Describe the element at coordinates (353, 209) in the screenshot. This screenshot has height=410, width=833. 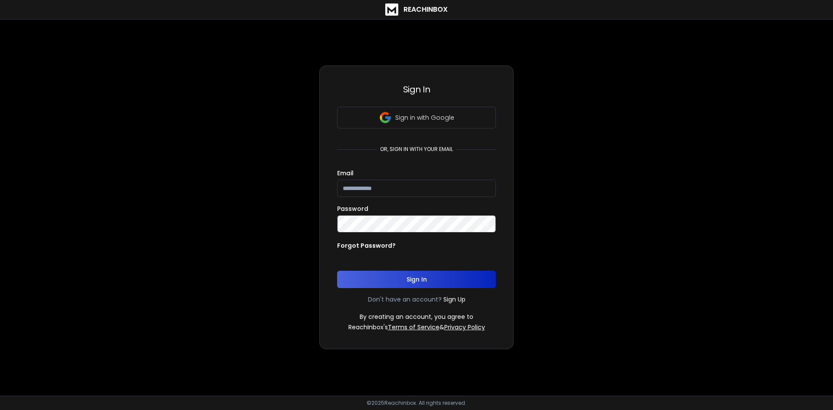
I see `label: Password` at that location.